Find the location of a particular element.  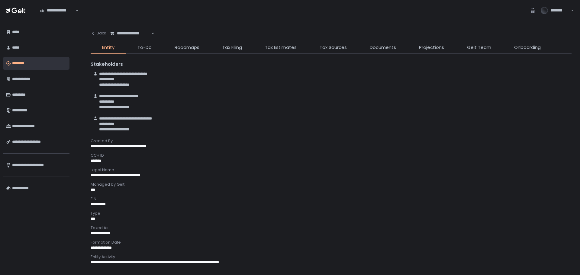

span: Roadmaps is located at coordinates (187, 47).